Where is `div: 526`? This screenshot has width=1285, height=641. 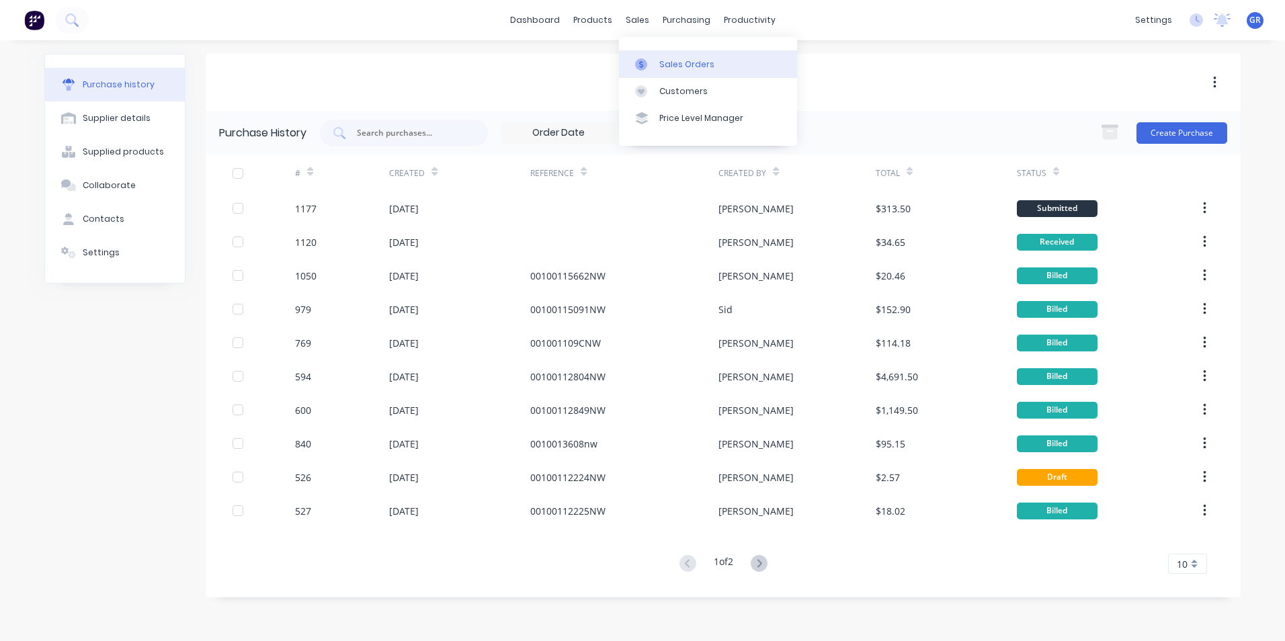 div: 526 is located at coordinates (303, 477).